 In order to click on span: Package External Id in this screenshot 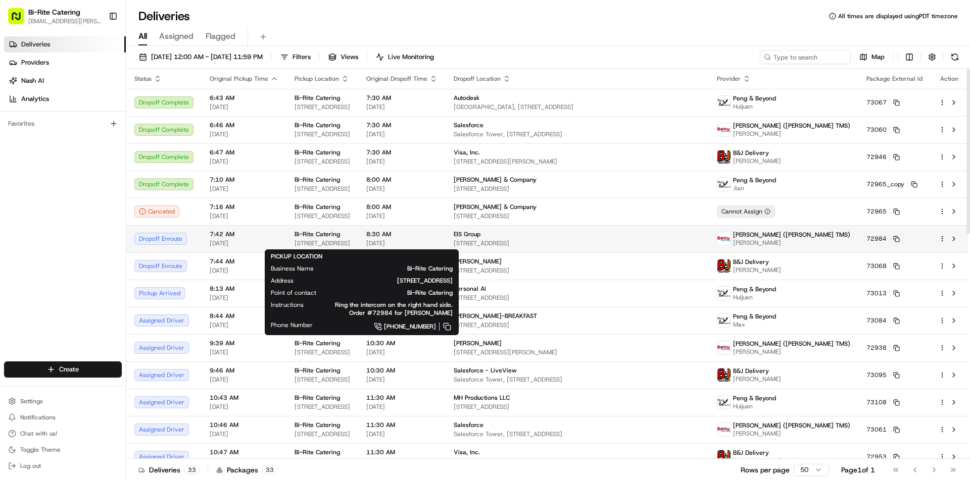, I will do `click(894, 79)`.